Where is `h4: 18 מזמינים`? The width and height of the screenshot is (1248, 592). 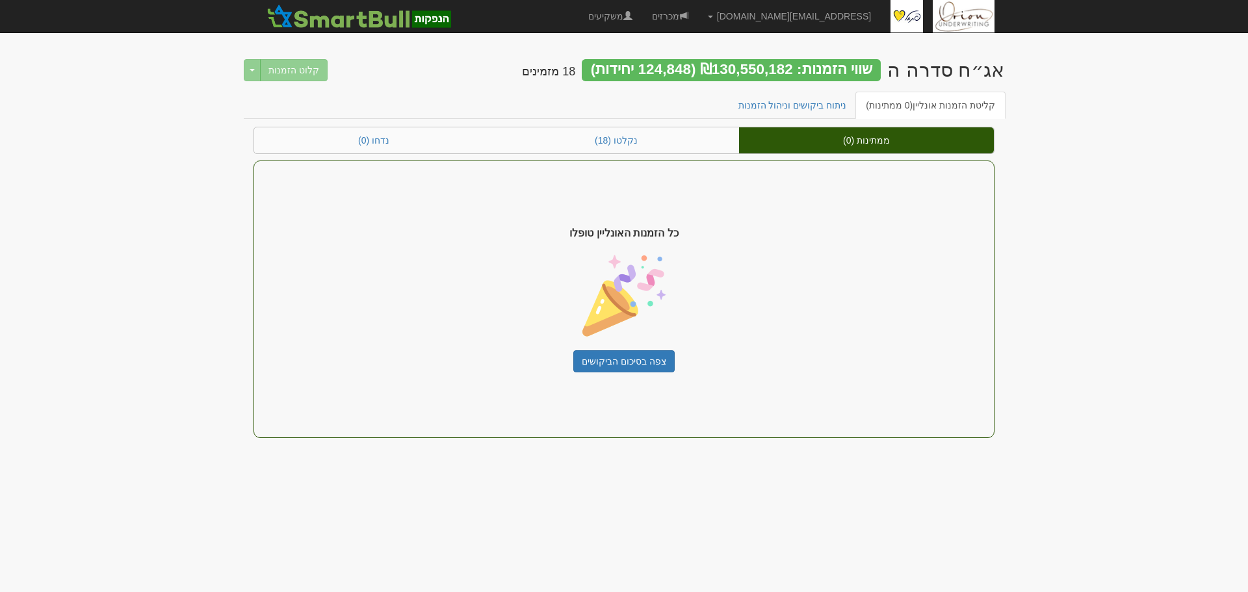
h4: 18 מזמינים is located at coordinates (549, 72).